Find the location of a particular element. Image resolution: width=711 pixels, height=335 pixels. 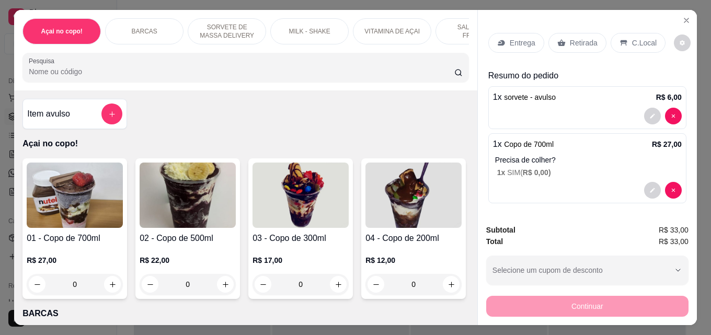

p: SORVETE DE MASSA DELIVERY is located at coordinates (227, 31).